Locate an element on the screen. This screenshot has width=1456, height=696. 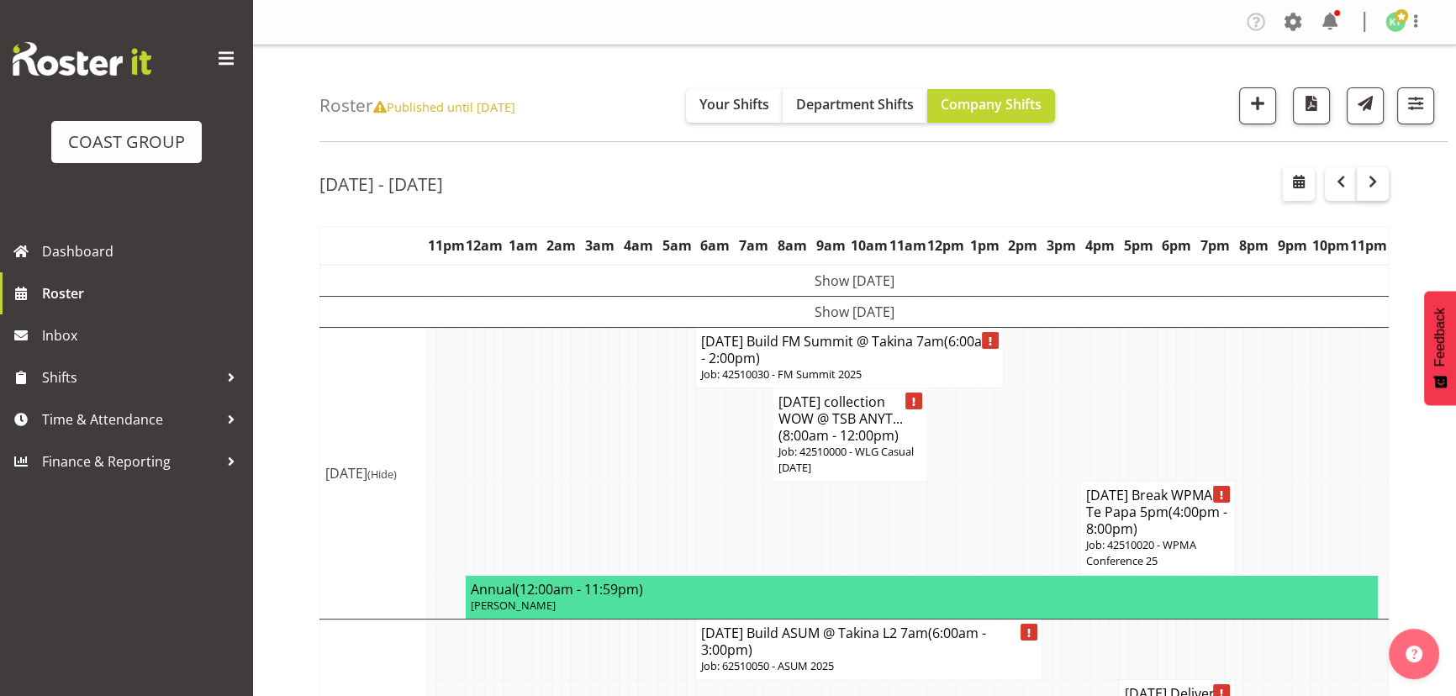
th: 1am is located at coordinates (523, 245).